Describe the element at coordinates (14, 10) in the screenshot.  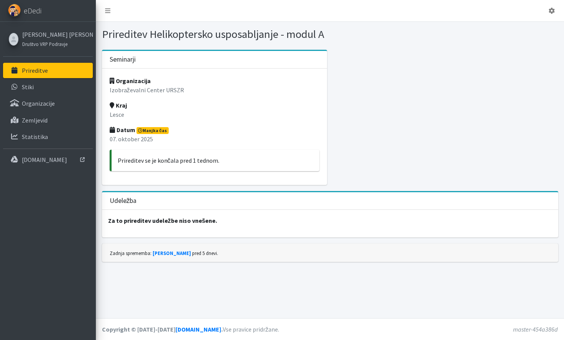
I see `img: eDedi` at that location.